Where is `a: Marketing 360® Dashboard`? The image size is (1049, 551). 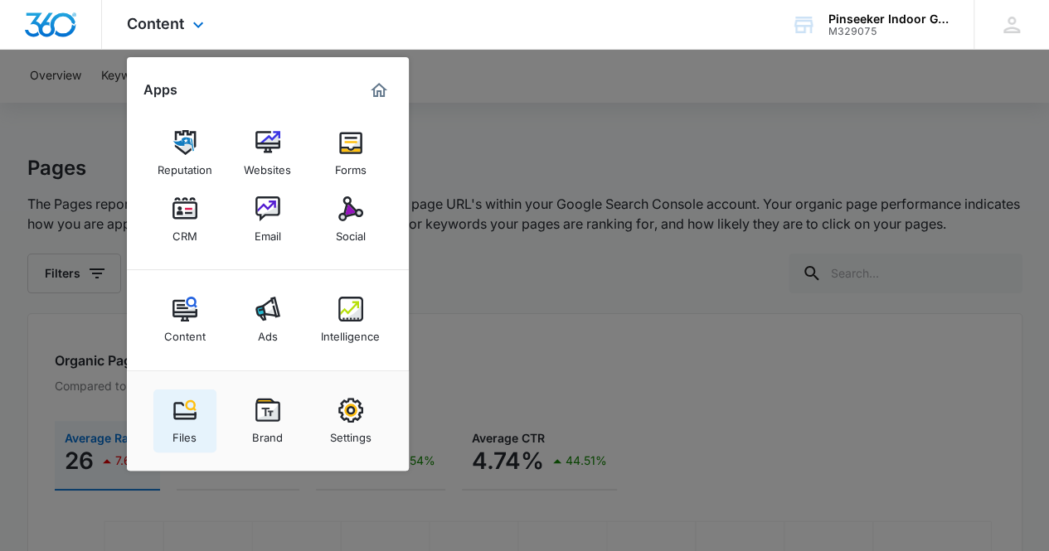
a: Marketing 360® Dashboard is located at coordinates (379, 90).